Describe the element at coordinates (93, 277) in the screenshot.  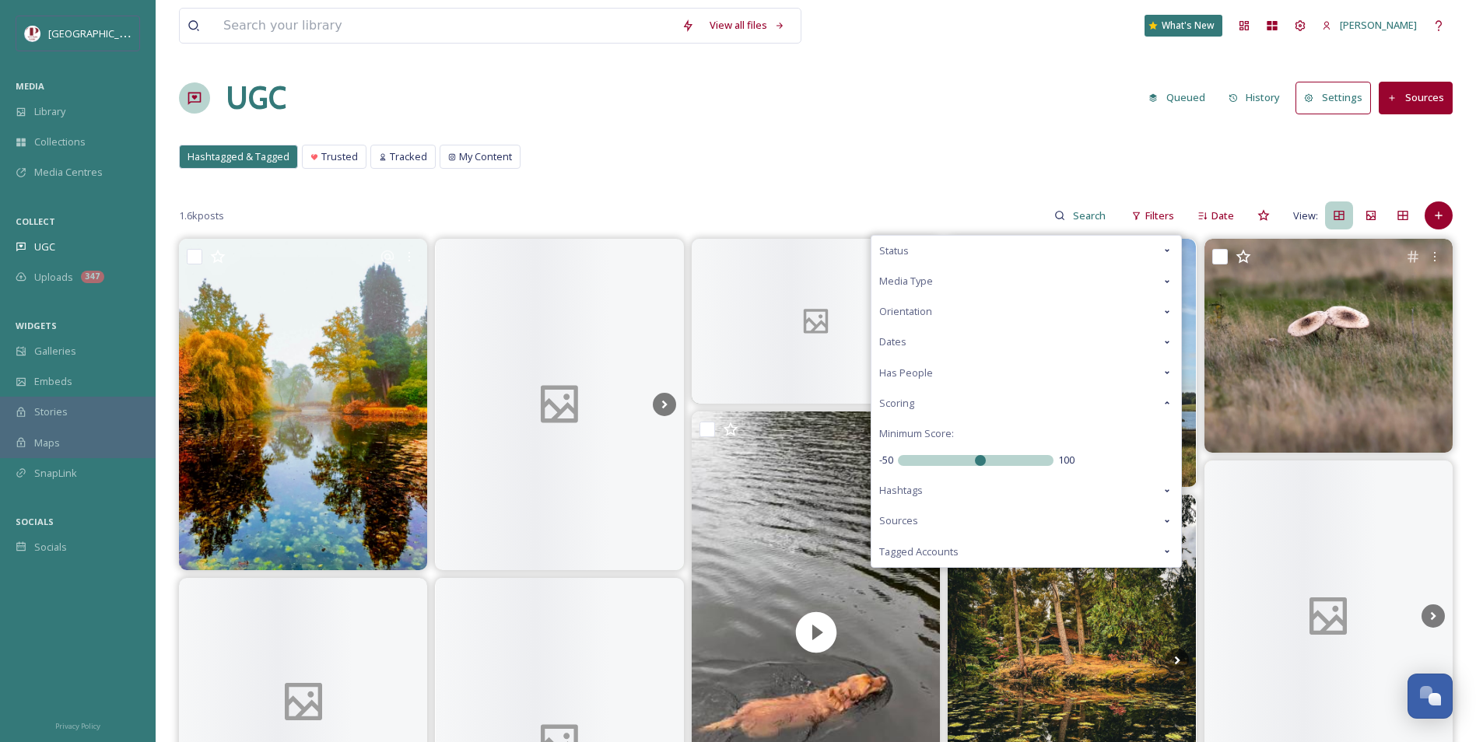
I see `div: 347` at that location.